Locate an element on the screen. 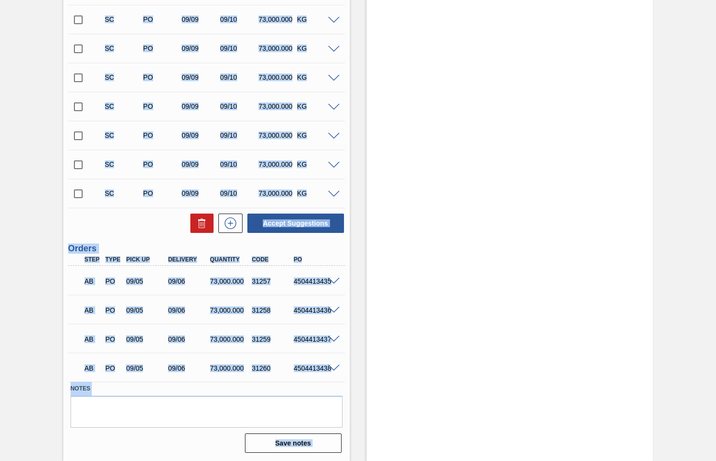 The height and width of the screenshot is (461, 716). div: Delivery is located at coordinates (188, 259).